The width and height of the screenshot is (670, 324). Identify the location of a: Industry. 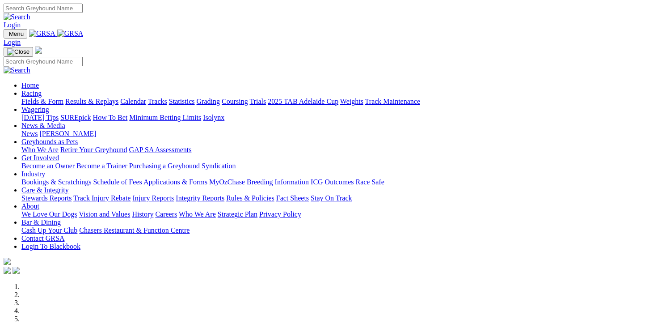
(33, 174).